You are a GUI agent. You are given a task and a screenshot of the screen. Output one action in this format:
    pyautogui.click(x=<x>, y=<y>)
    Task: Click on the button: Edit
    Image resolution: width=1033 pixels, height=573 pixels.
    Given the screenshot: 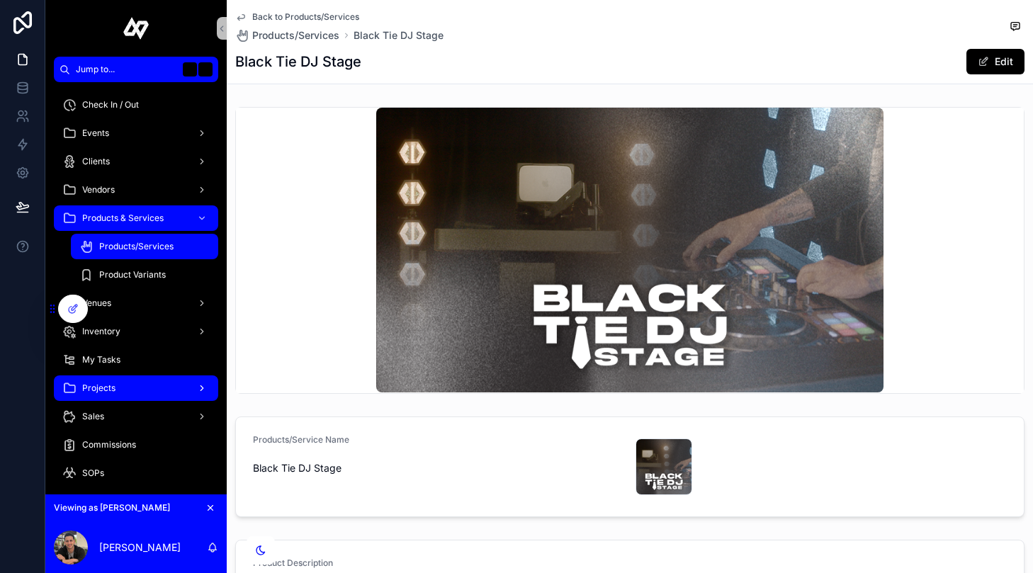 What is the action you would take?
    pyautogui.click(x=996, y=62)
    